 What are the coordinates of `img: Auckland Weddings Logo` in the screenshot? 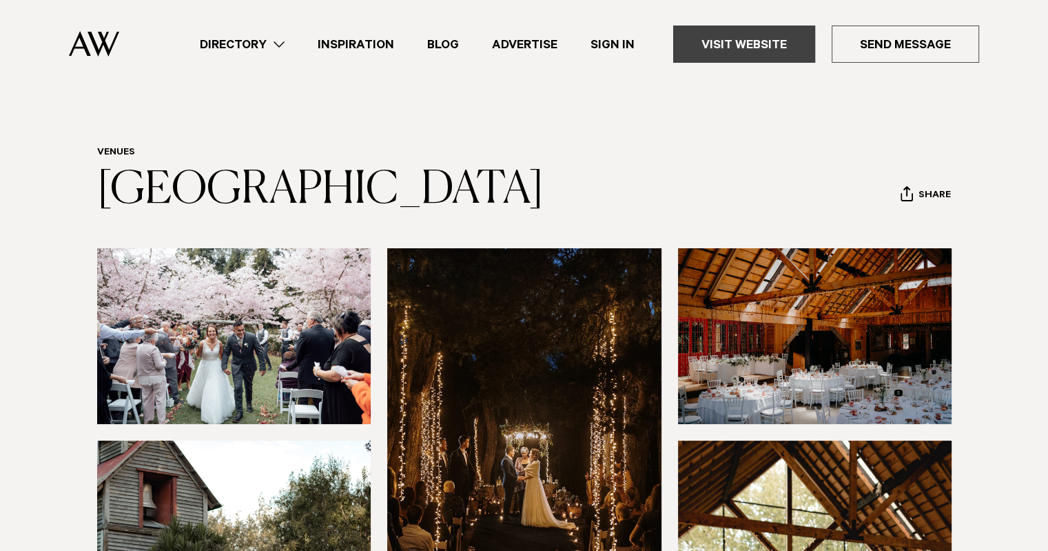 It's located at (94, 43).